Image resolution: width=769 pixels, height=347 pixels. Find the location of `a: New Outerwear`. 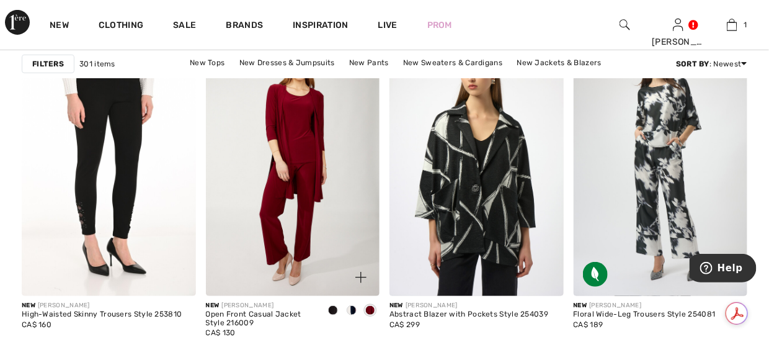

a: New Outerwear is located at coordinates (422, 79).